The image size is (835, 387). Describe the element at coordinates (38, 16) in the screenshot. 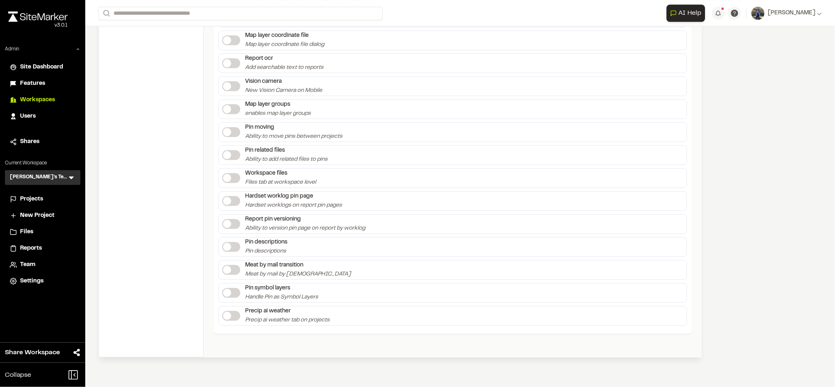

I see `img: rebrand.png` at that location.